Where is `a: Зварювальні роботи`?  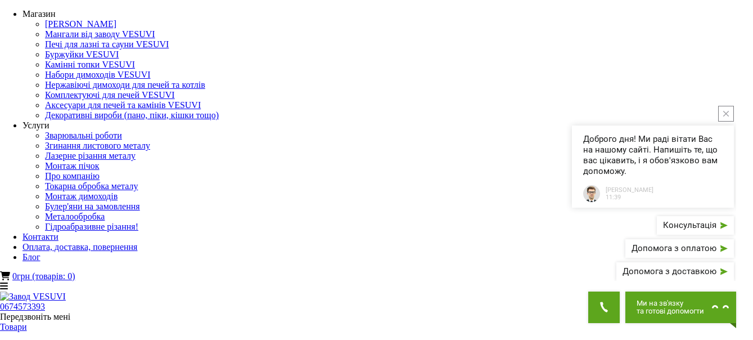 a: Зварювальні роботи is located at coordinates (83, 135).